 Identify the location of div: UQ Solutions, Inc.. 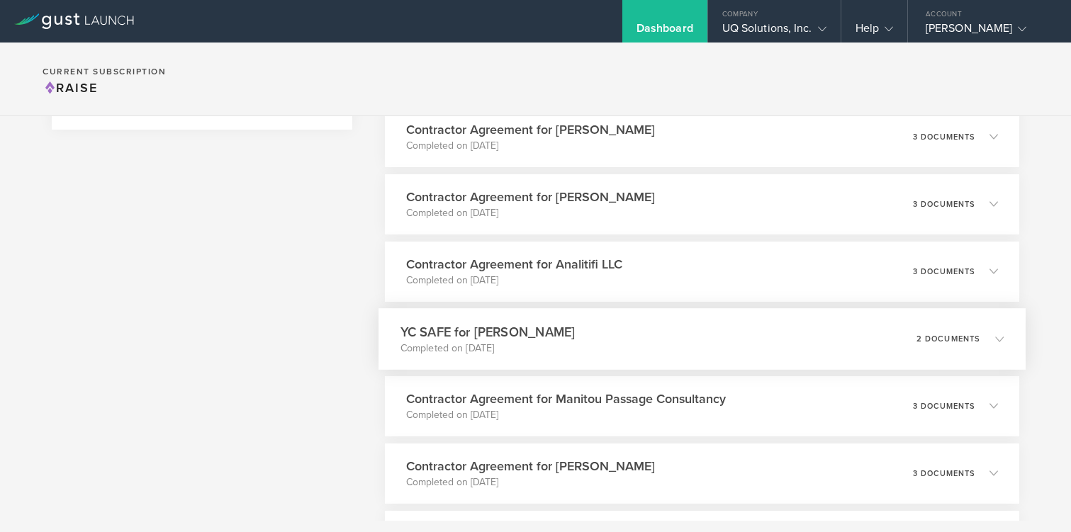
(774, 32).